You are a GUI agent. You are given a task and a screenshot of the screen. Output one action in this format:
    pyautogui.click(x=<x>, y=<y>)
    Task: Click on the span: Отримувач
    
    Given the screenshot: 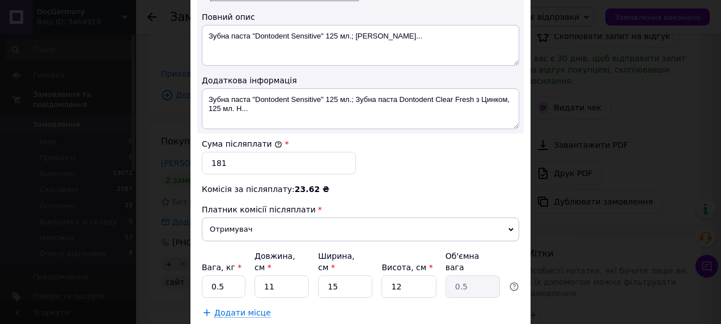 What is the action you would take?
    pyautogui.click(x=361, y=230)
    